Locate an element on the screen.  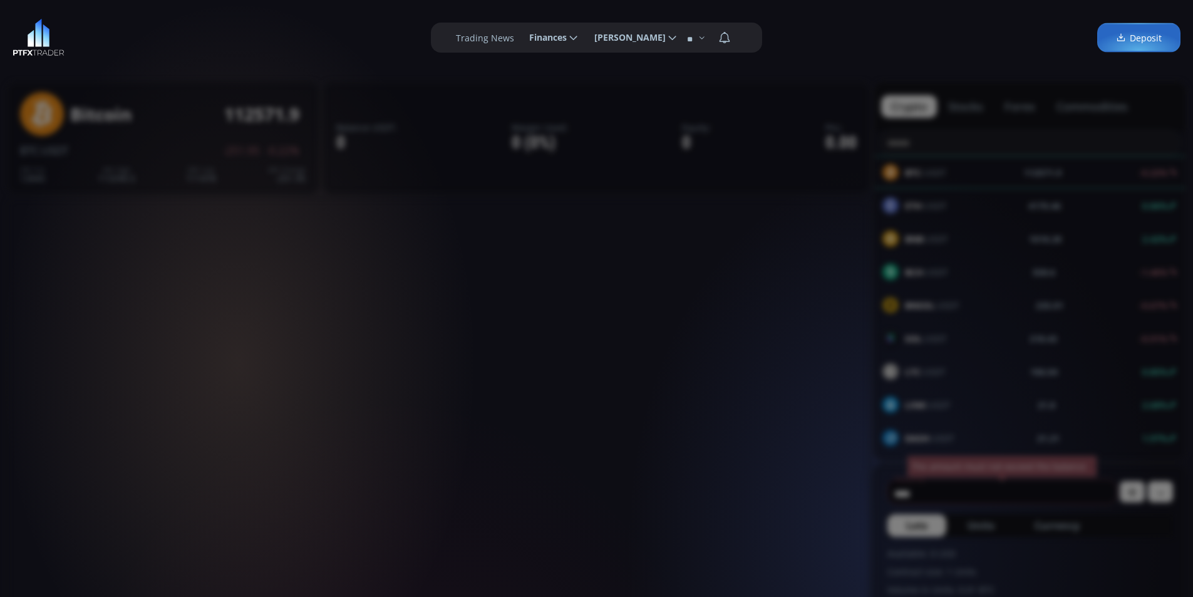
label: Trading News is located at coordinates (485, 38).